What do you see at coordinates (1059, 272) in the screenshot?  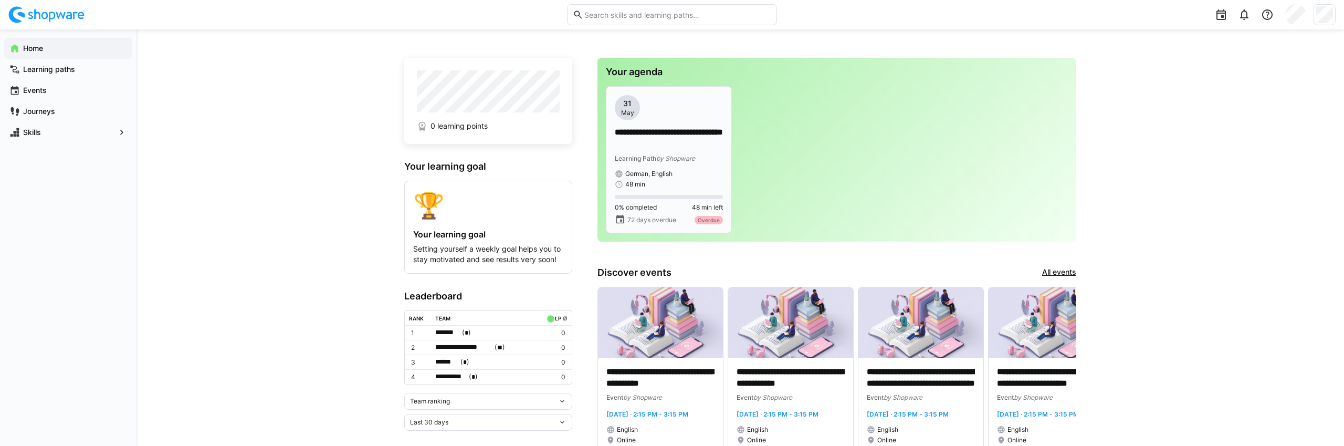 I see `a: All events` at bounding box center [1059, 272].